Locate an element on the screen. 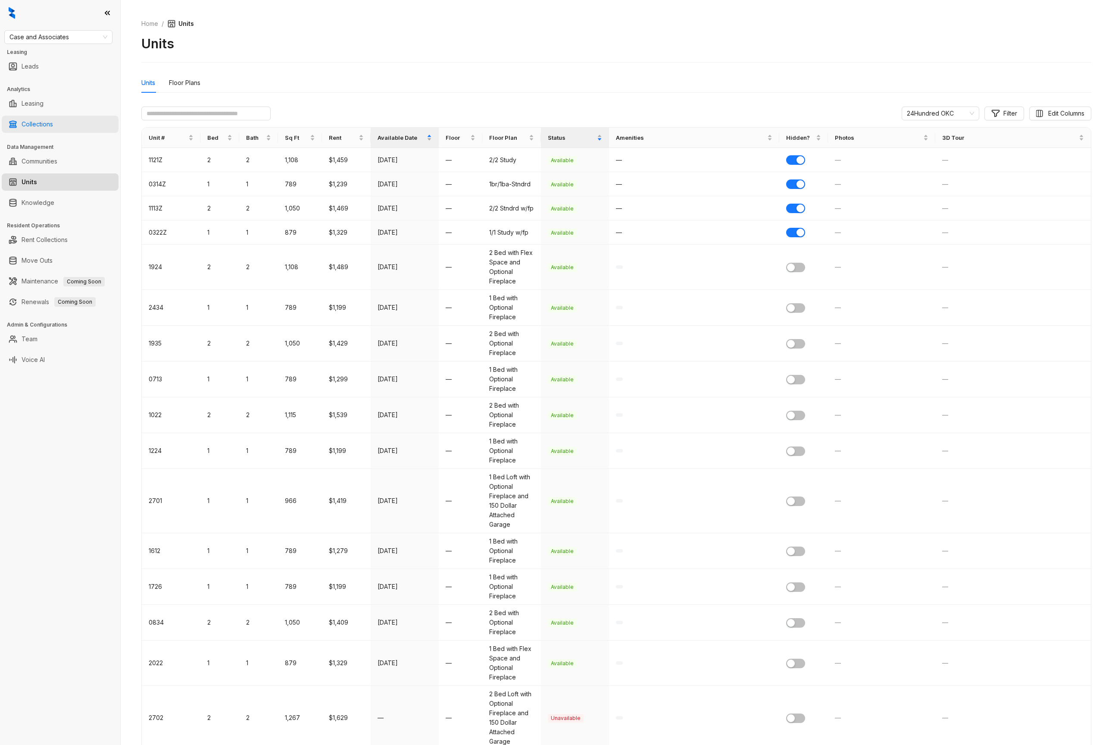  h3: Data Management is located at coordinates (63, 147).